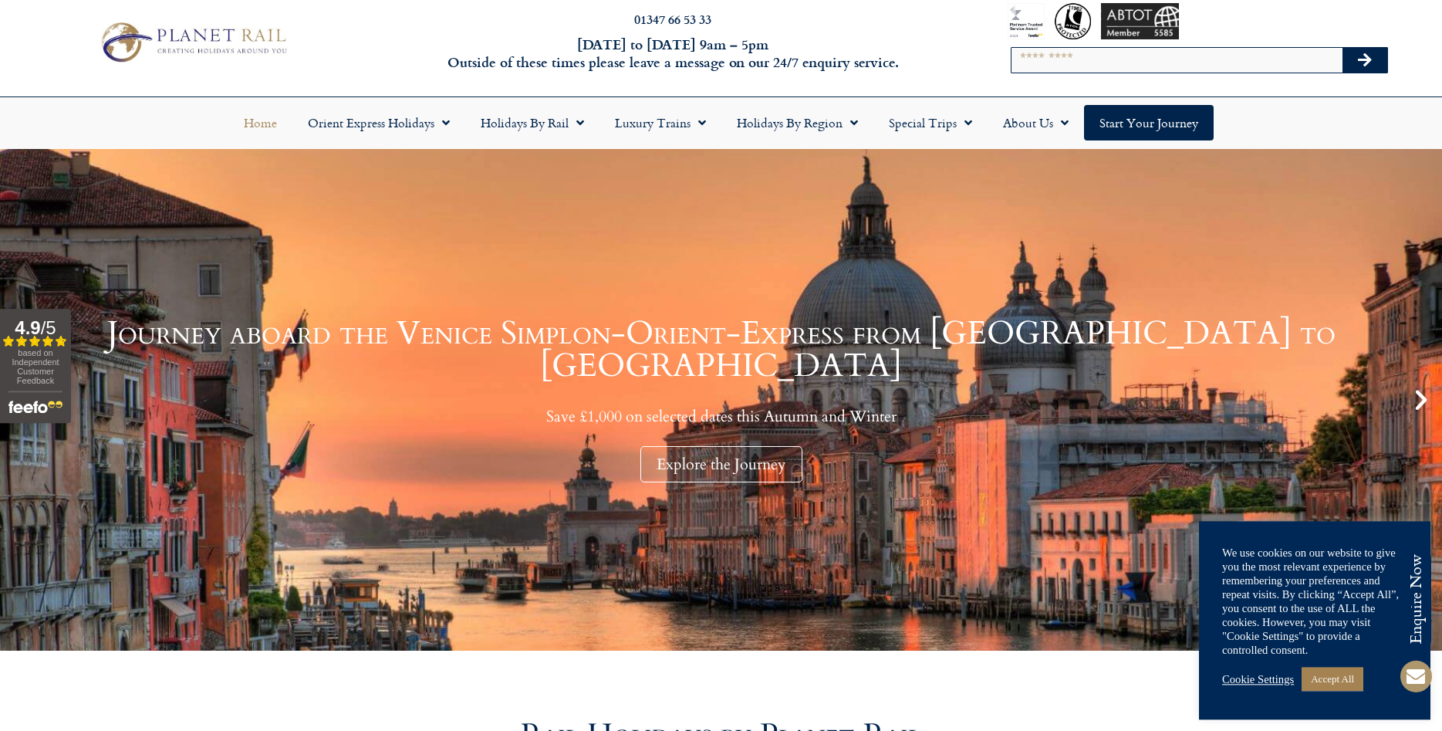  What do you see at coordinates (1365, 60) in the screenshot?
I see `button: Search` at bounding box center [1365, 60].